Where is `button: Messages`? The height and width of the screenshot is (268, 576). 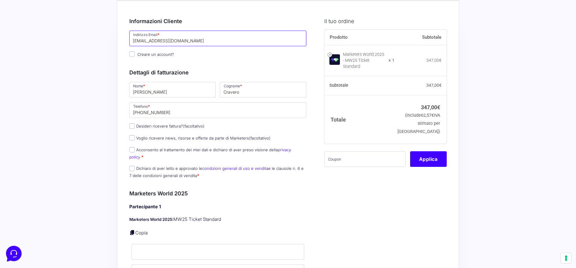 button: Messages is located at coordinates (60, 200).